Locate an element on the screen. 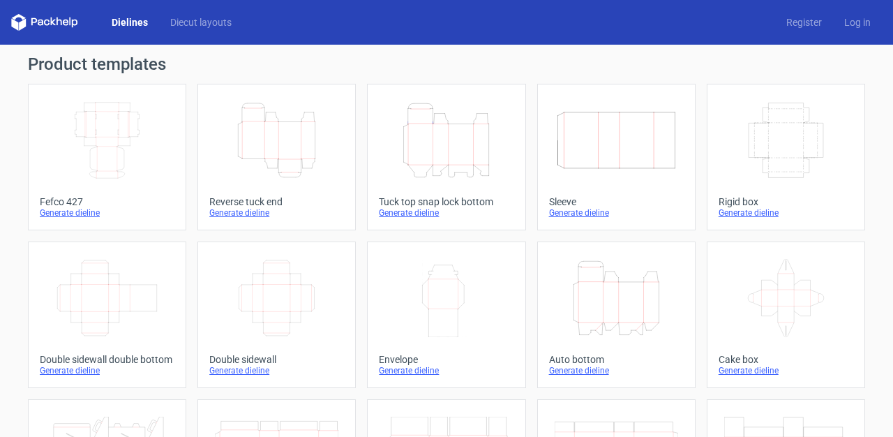 The width and height of the screenshot is (893, 437). div: Fefco 427 is located at coordinates (107, 202).